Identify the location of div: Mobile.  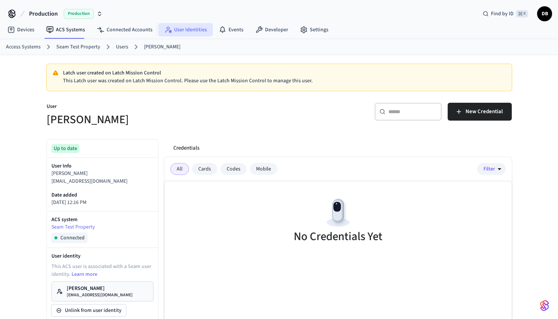
(263, 169).